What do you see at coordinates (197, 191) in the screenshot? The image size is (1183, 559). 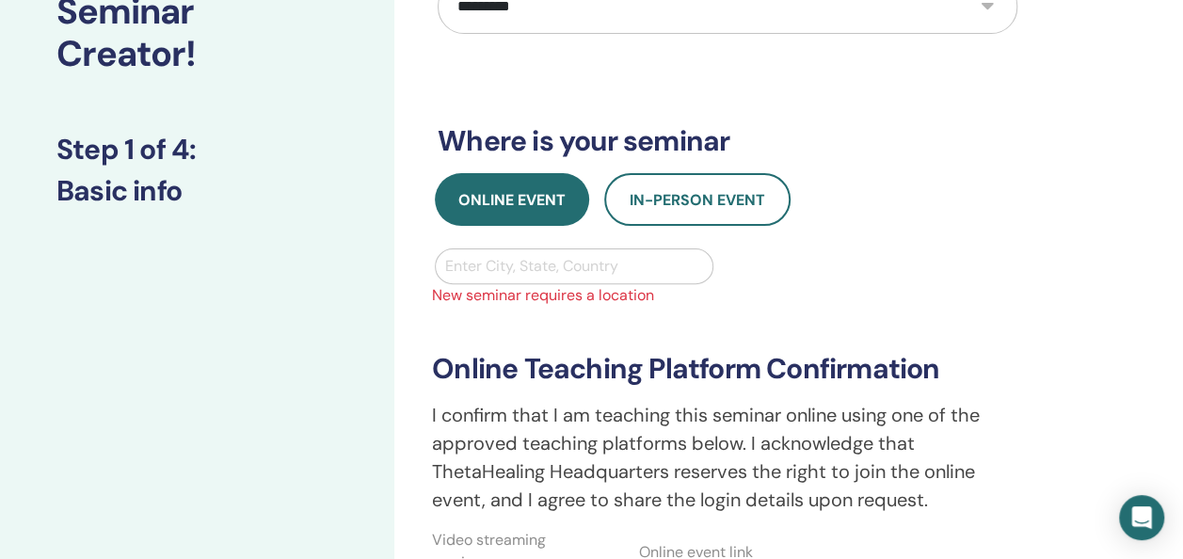 I see `h3: Basic info` at bounding box center [197, 191].